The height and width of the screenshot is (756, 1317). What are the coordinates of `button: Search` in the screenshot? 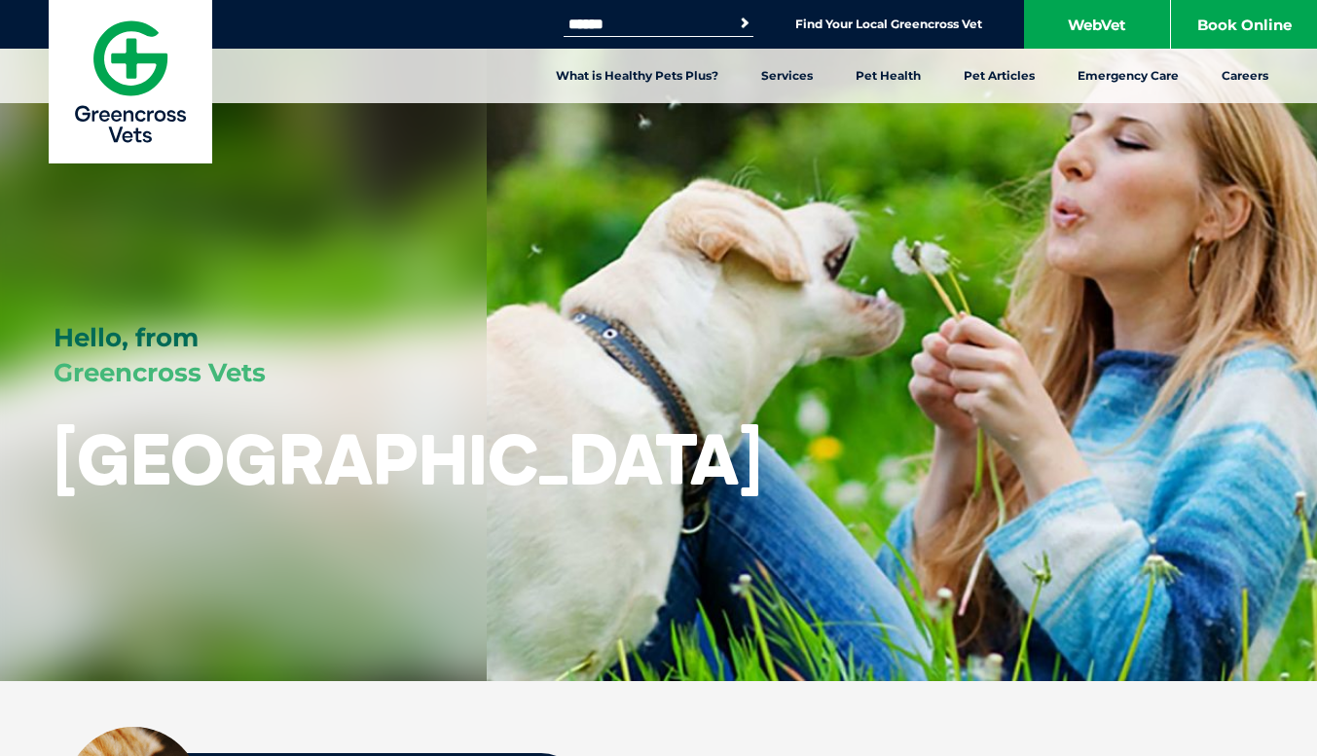 It's located at (745, 23).